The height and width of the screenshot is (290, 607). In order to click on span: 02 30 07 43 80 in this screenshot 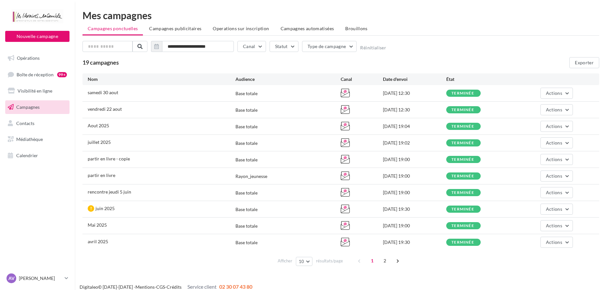, I will do `click(236, 287)`.